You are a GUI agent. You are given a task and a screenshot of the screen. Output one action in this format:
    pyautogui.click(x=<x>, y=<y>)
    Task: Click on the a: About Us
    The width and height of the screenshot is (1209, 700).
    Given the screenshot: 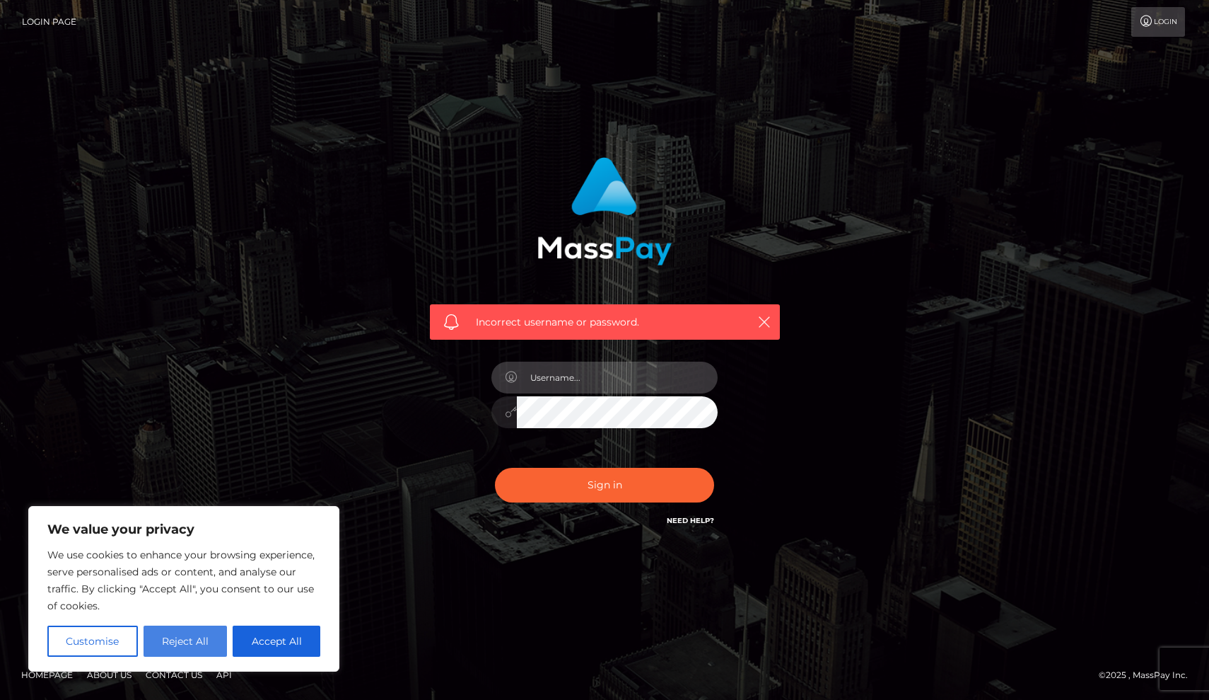 What is the action you would take?
    pyautogui.click(x=109, y=674)
    